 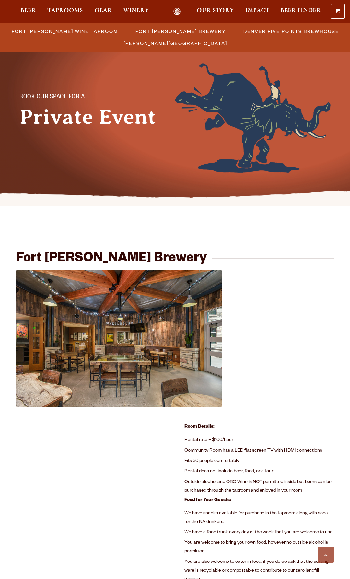 I want to click on p: Book Our Space for a, so click(x=91, y=98).